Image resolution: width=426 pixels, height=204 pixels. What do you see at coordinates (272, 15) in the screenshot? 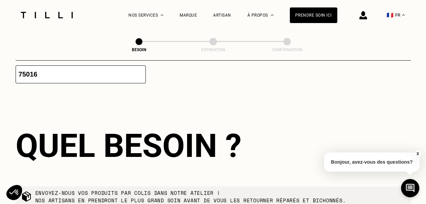
I see `img: Menu déroulant à propos` at bounding box center [272, 15].